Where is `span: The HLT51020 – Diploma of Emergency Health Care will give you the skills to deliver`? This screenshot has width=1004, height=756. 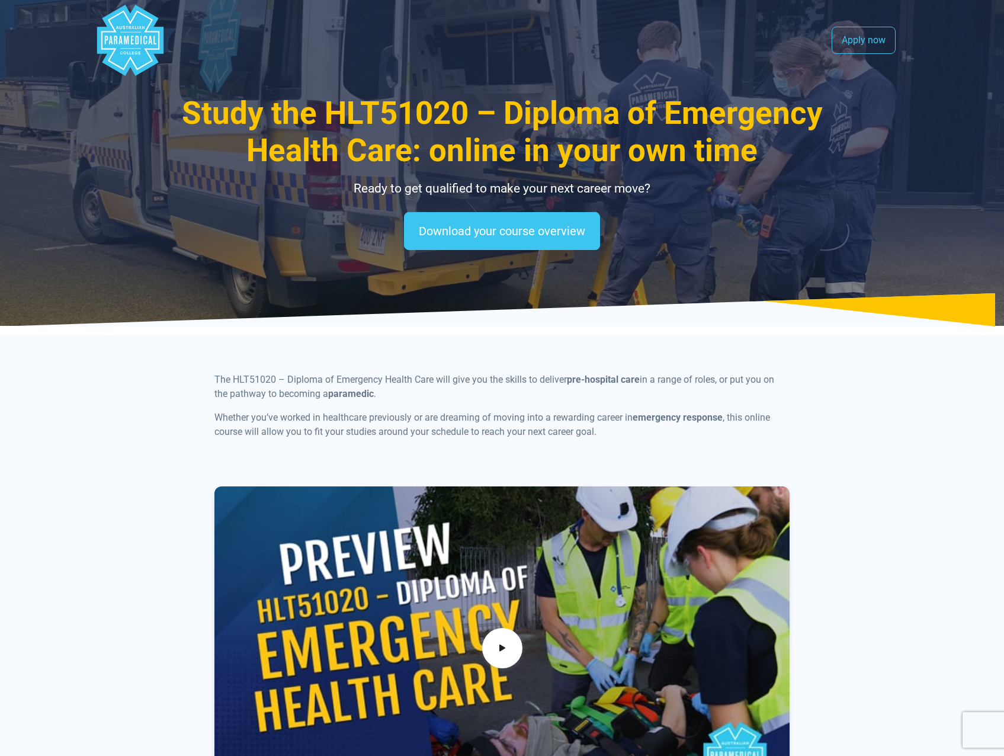
span: The HLT51020 – Diploma of Emergency Health Care will give you the skills to deliver is located at coordinates (390, 379).